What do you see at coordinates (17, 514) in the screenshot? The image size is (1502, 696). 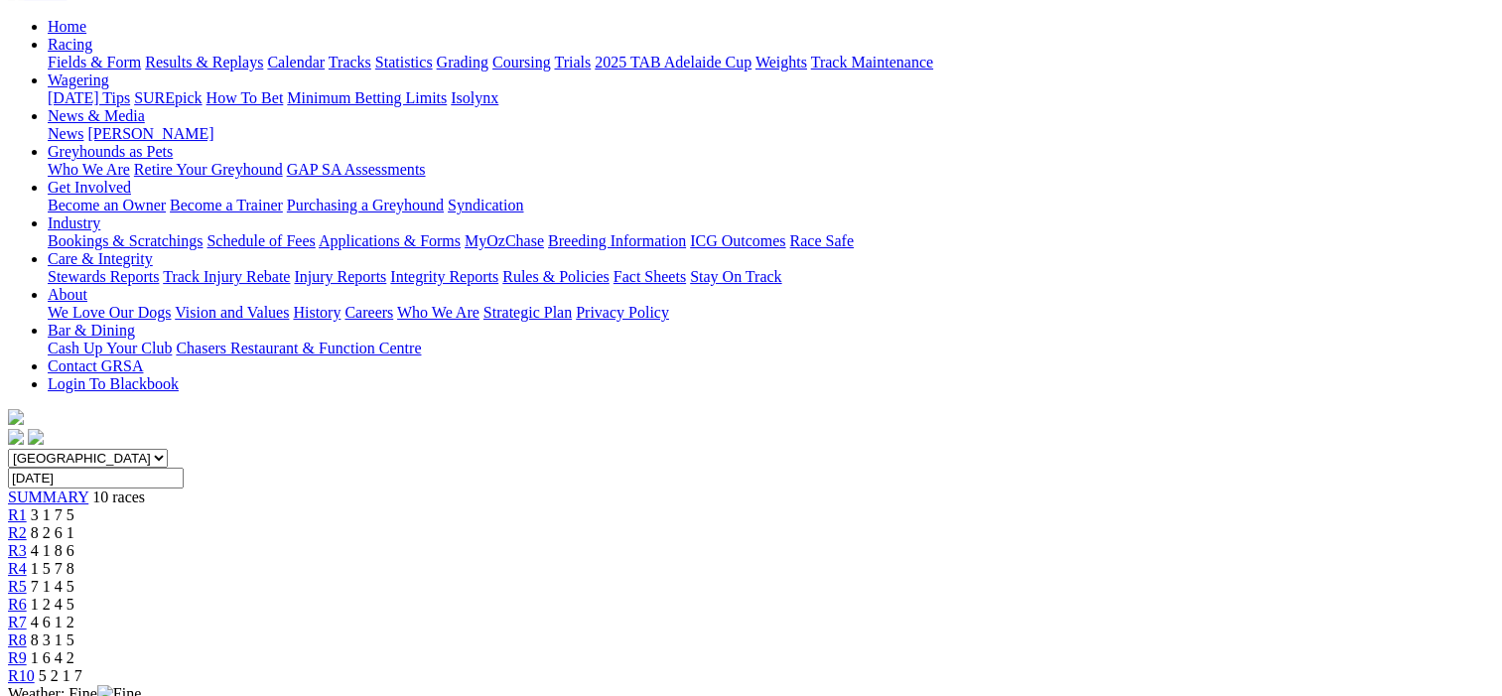 I see `a: R1` at bounding box center [17, 514].